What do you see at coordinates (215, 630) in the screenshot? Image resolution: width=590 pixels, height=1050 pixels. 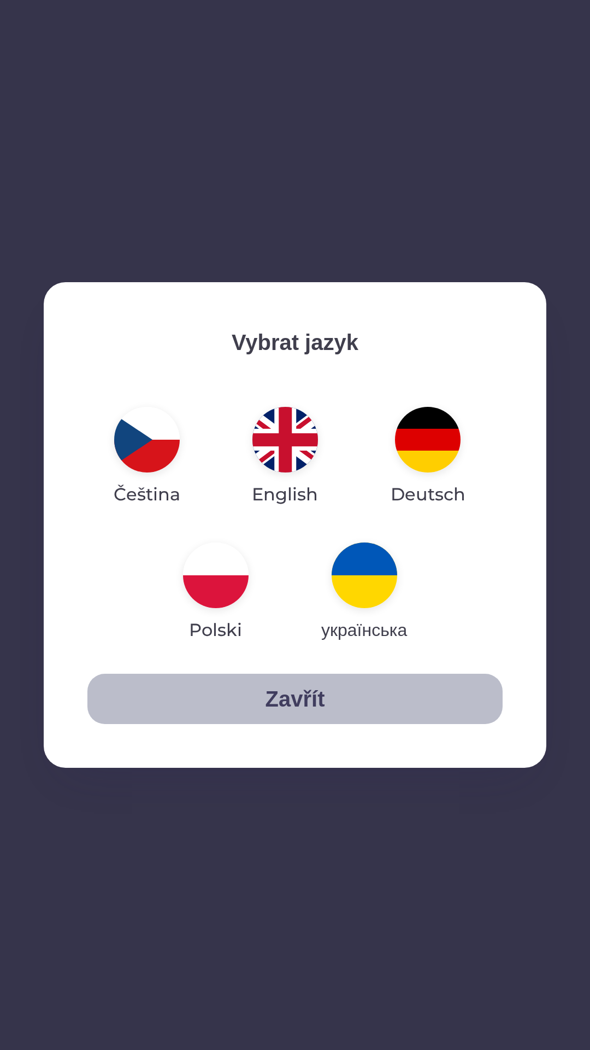 I see `p: Polski` at bounding box center [215, 630].